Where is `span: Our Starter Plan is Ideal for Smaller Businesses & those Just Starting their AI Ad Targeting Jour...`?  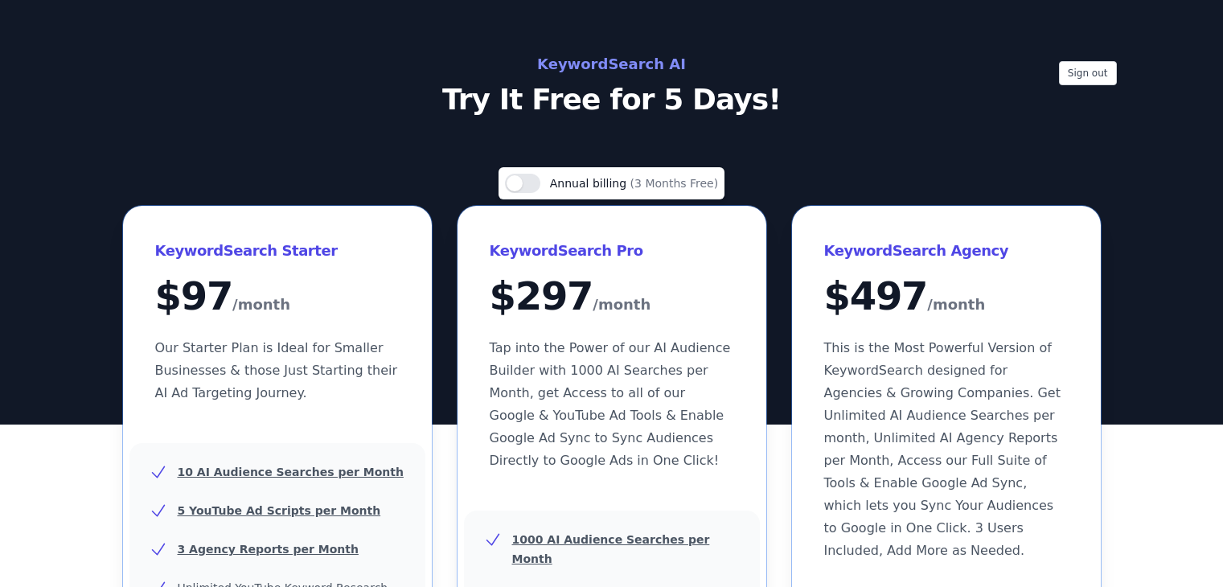
span: Our Starter Plan is Ideal for Smaller Businesses & those Just Starting their AI Ad Targeting Jour... is located at coordinates (277, 370).